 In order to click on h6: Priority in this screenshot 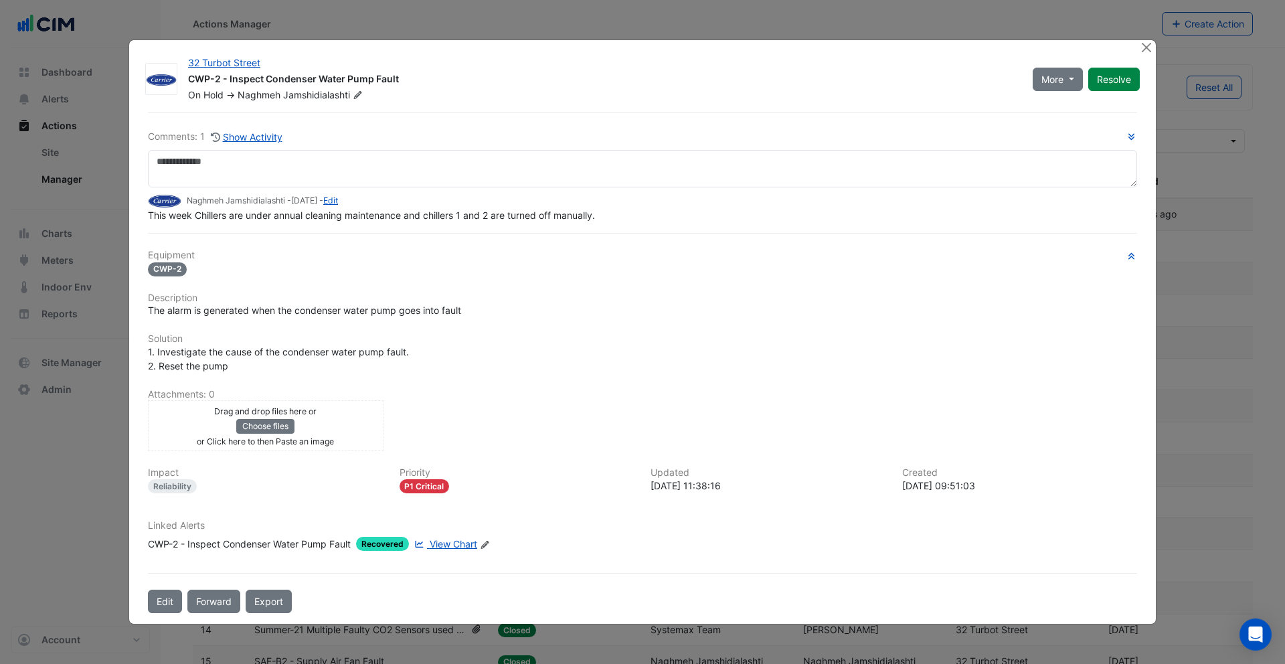, I will do `click(517, 473)`.